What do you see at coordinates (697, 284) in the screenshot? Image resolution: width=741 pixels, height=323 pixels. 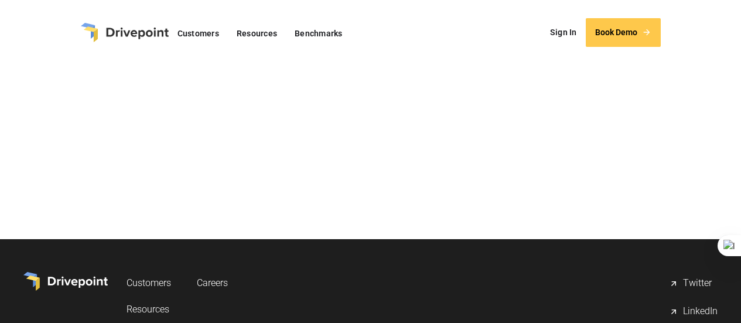 I see `div: Twitter` at bounding box center [697, 284].